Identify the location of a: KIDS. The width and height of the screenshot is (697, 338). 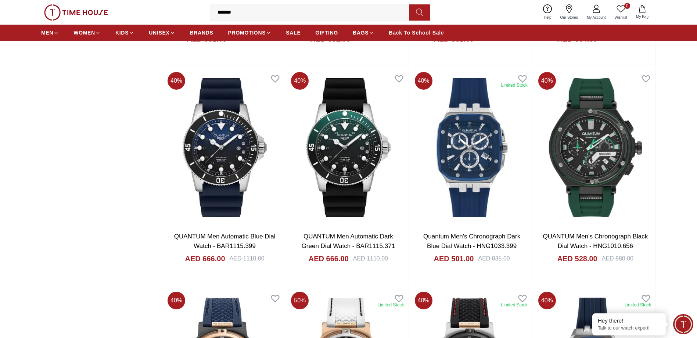
(125, 33).